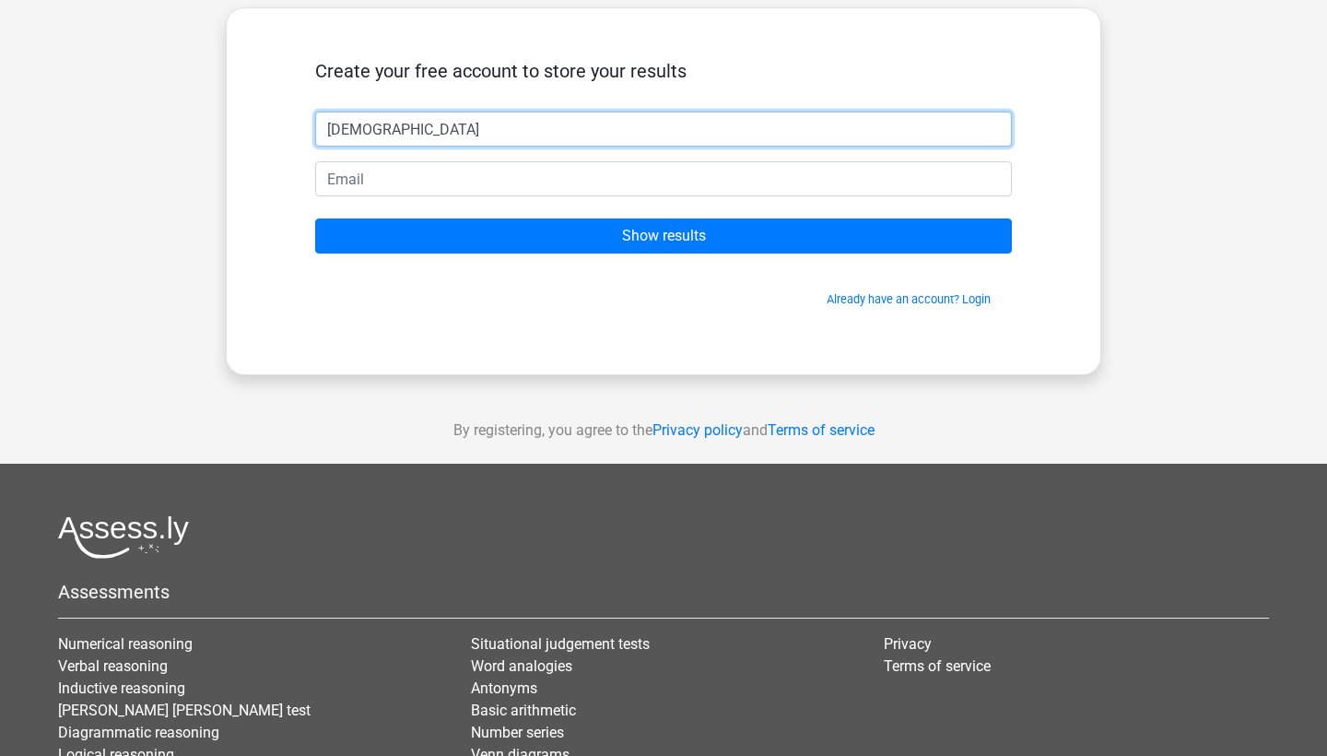  Describe the element at coordinates (664, 71) in the screenshot. I see `h5: Create your free account to store your results` at that location.